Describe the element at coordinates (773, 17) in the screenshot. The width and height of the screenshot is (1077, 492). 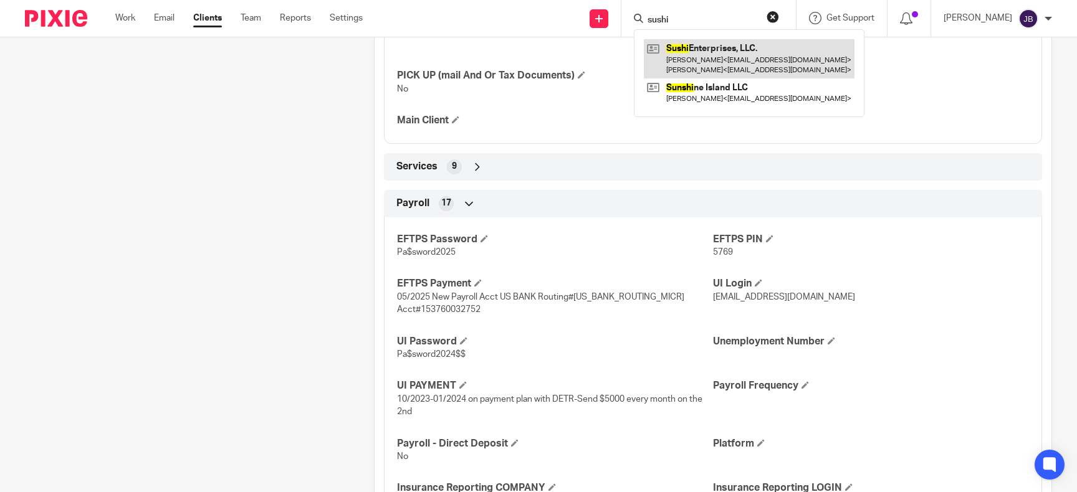
I see `button: Clear` at that location.